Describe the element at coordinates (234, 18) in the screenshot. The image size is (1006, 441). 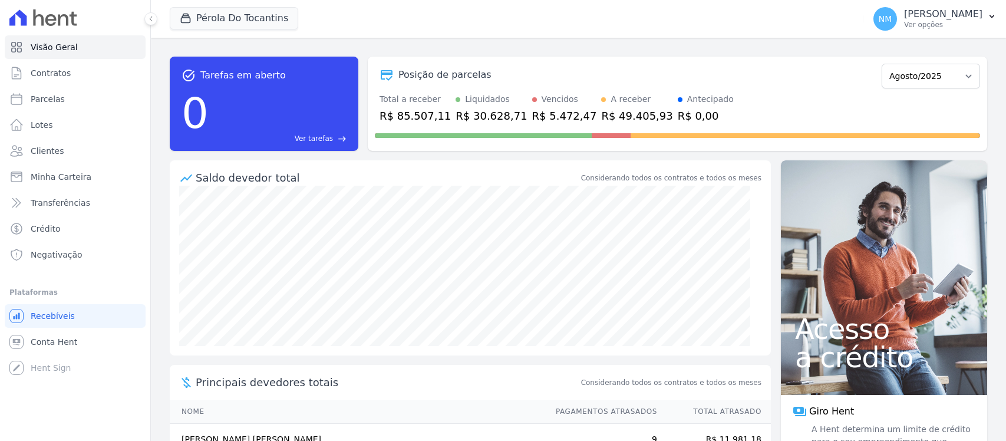
I see `button: Pérola Do Tocantins` at that location.